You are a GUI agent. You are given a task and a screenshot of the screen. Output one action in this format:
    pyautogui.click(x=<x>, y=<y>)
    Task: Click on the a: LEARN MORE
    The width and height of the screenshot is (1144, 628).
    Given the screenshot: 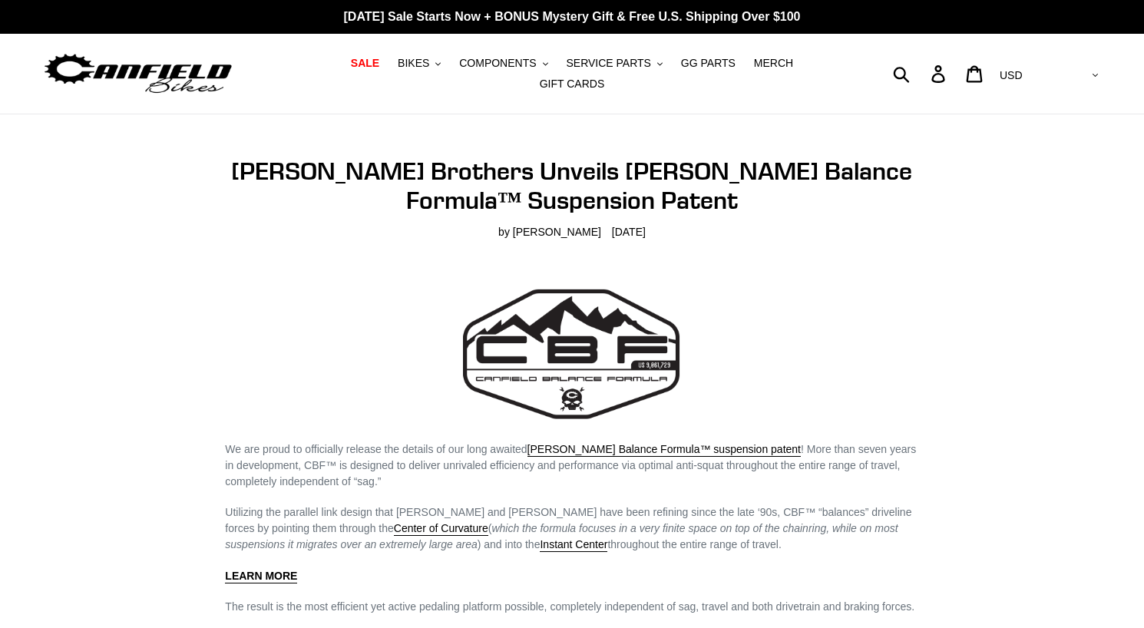 What is the action you would take?
    pyautogui.click(x=261, y=576)
    